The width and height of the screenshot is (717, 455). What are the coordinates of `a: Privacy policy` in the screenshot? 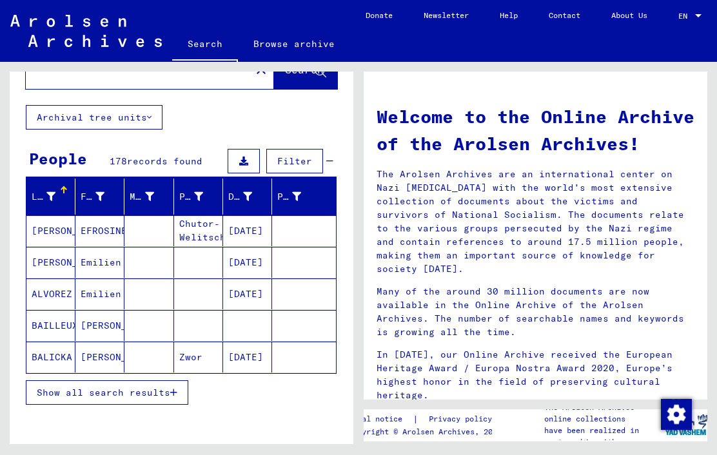 It's located at (463, 419).